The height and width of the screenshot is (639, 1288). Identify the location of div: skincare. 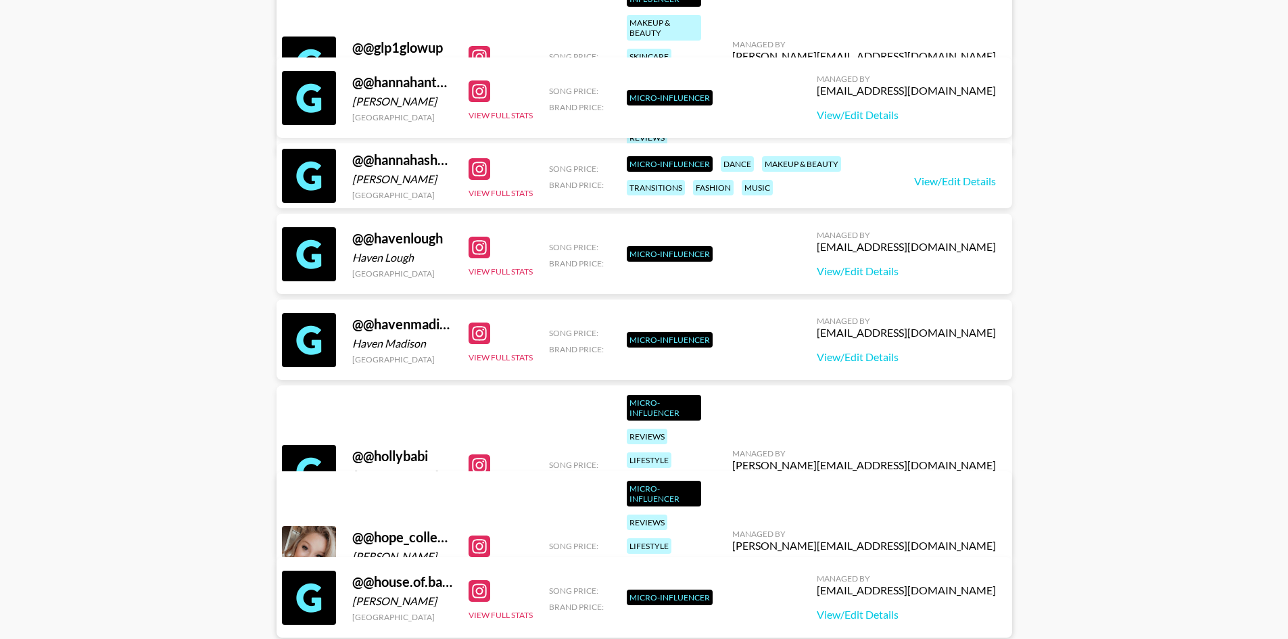
(649, 56).